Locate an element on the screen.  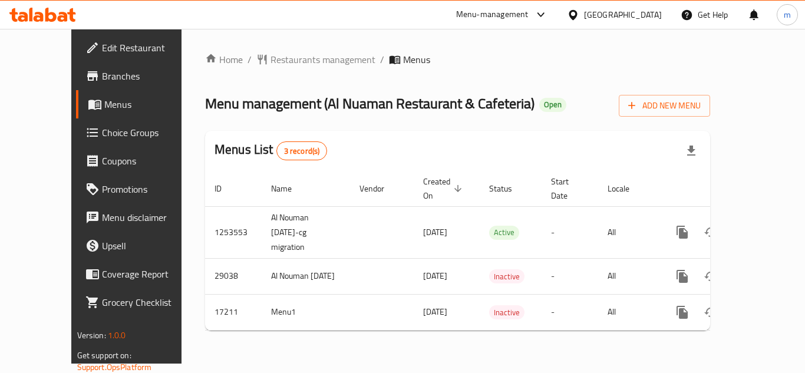
a: Branches is located at coordinates (141, 76).